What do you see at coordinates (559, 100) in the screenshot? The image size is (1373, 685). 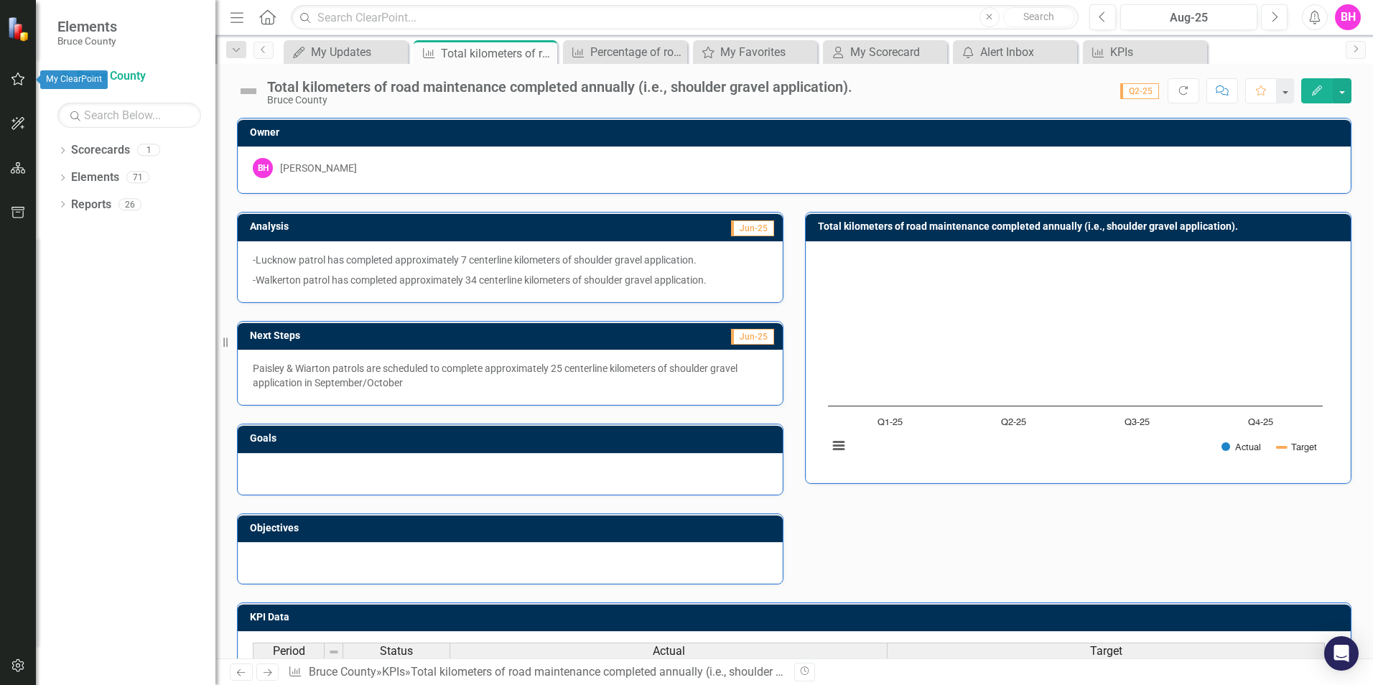 I see `div: Bruce County` at bounding box center [559, 100].